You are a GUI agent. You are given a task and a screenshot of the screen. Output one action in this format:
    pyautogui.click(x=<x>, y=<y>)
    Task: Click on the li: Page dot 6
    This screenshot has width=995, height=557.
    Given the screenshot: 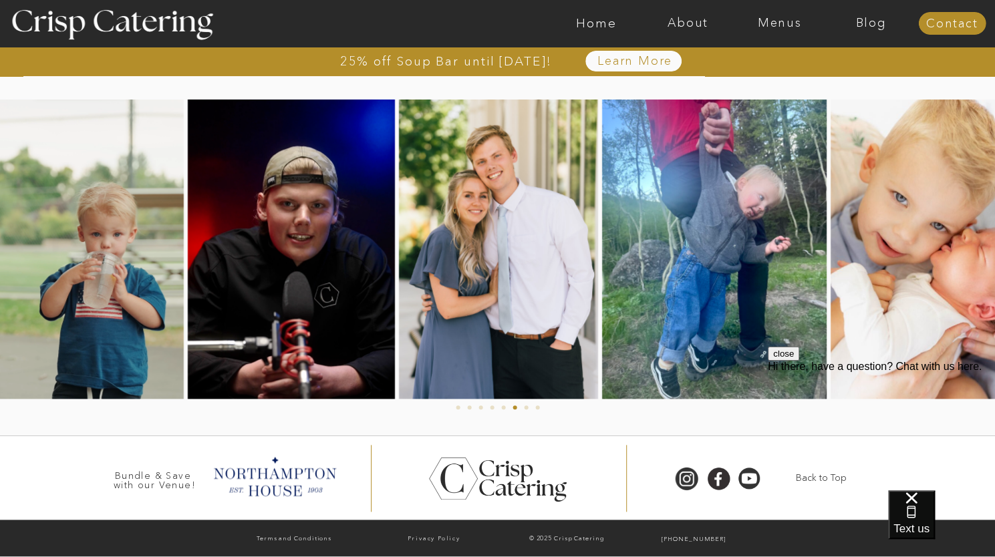 What is the action you would take?
    pyautogui.click(x=515, y=408)
    